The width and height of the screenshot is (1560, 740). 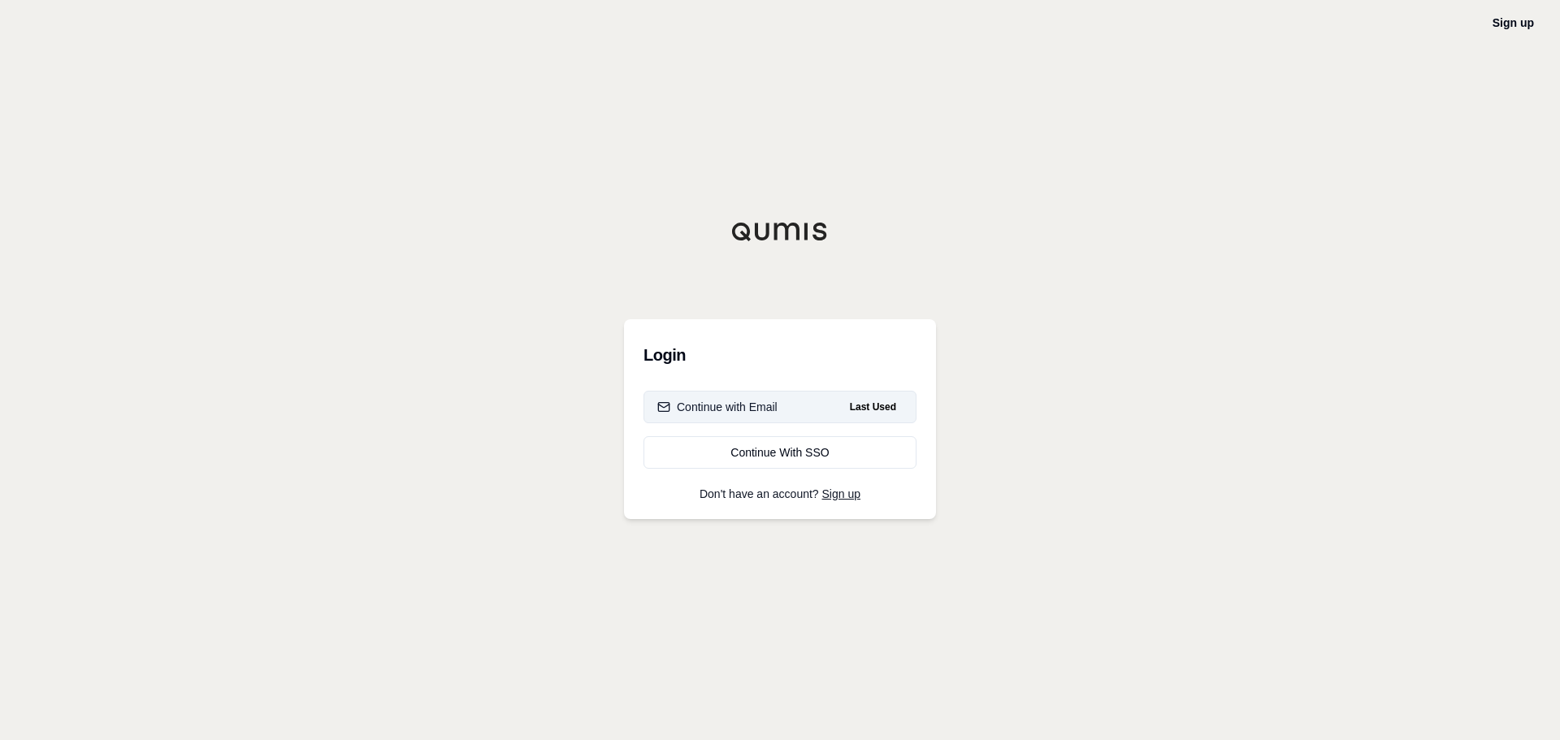 What do you see at coordinates (780, 232) in the screenshot?
I see `img: Qumis` at bounding box center [780, 232].